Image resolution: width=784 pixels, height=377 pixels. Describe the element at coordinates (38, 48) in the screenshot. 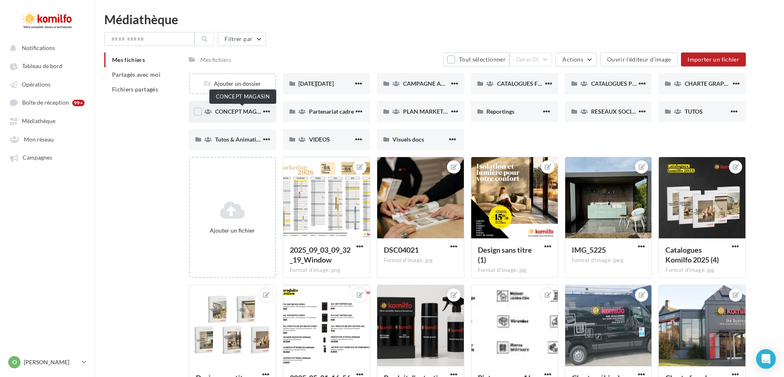

I see `span: Notifications` at that location.